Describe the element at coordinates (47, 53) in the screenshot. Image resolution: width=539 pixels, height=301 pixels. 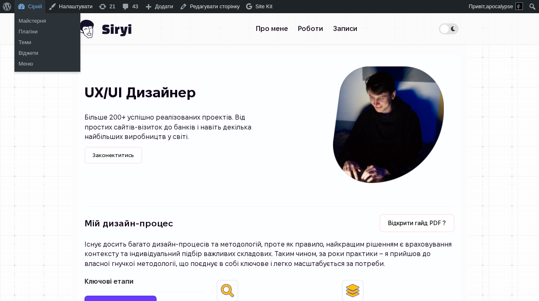
I see `a: Віджети` at that location.